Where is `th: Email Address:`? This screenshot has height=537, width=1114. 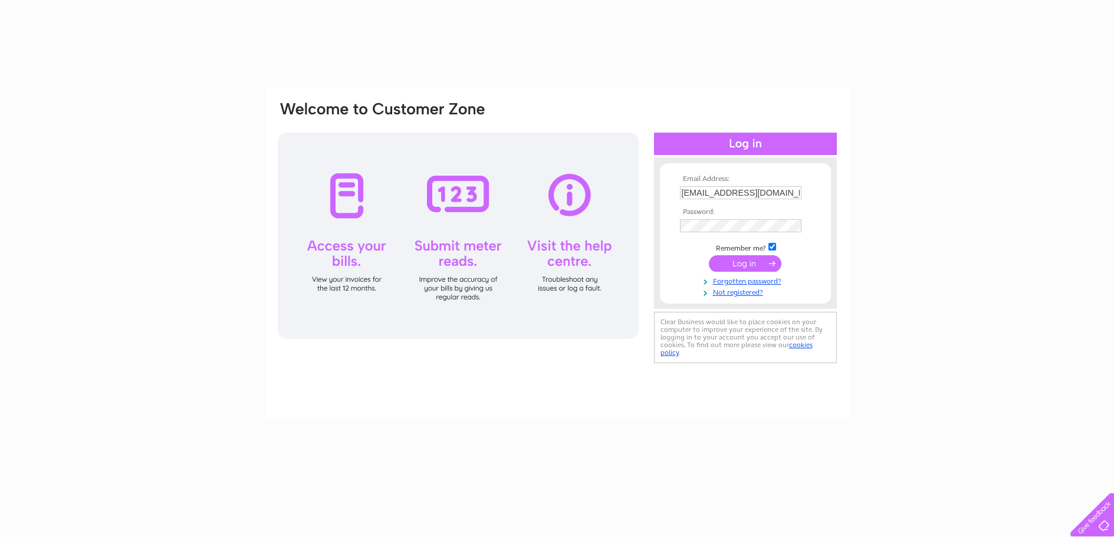
th: Email Address: is located at coordinates (745, 179).